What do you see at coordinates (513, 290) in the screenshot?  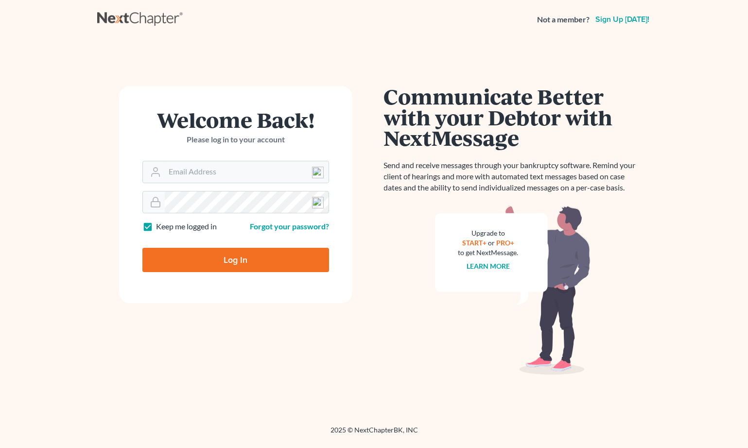 I see `img: nextmessage_bg-59042aed3d76b12b5cd301f8e5b87938c9018125f34e5fa2b7a6b67550977c72.svg` at bounding box center [513, 290].